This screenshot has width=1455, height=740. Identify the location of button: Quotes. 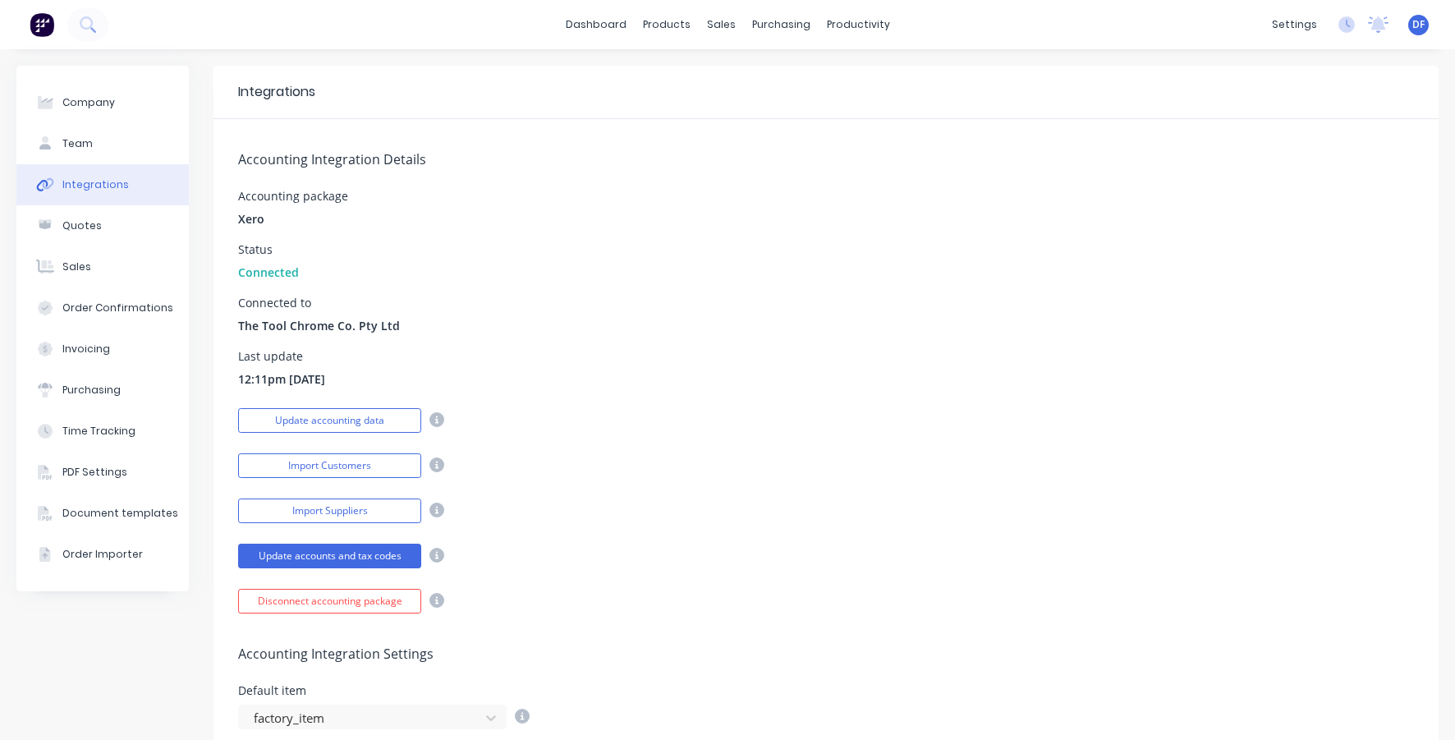
(103, 226).